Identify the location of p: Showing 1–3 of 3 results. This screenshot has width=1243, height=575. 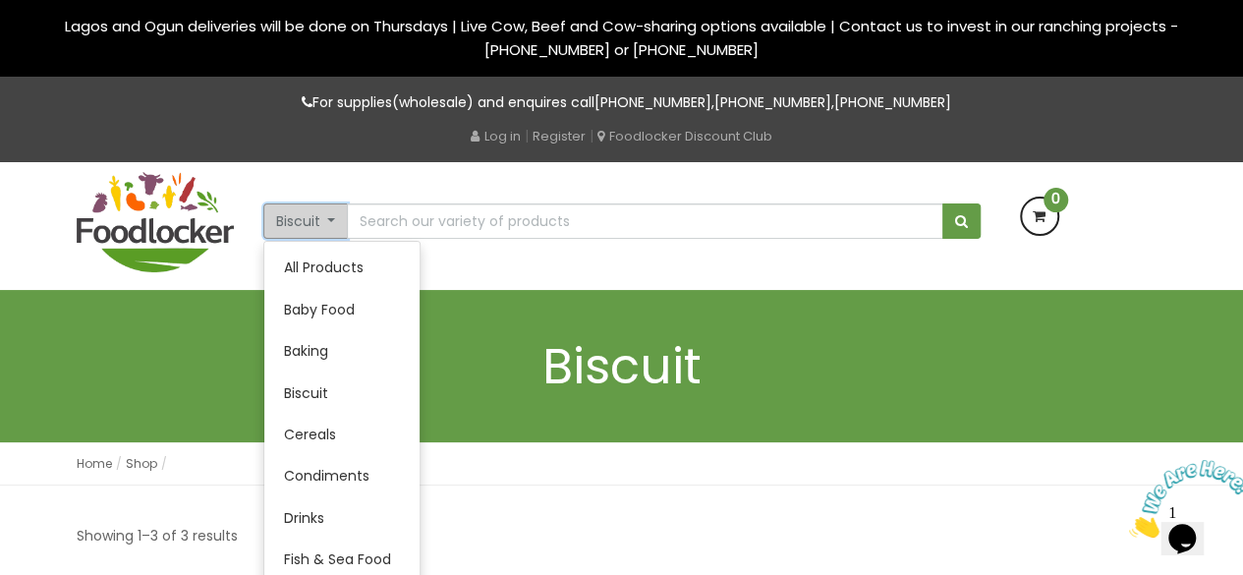
(157, 536).